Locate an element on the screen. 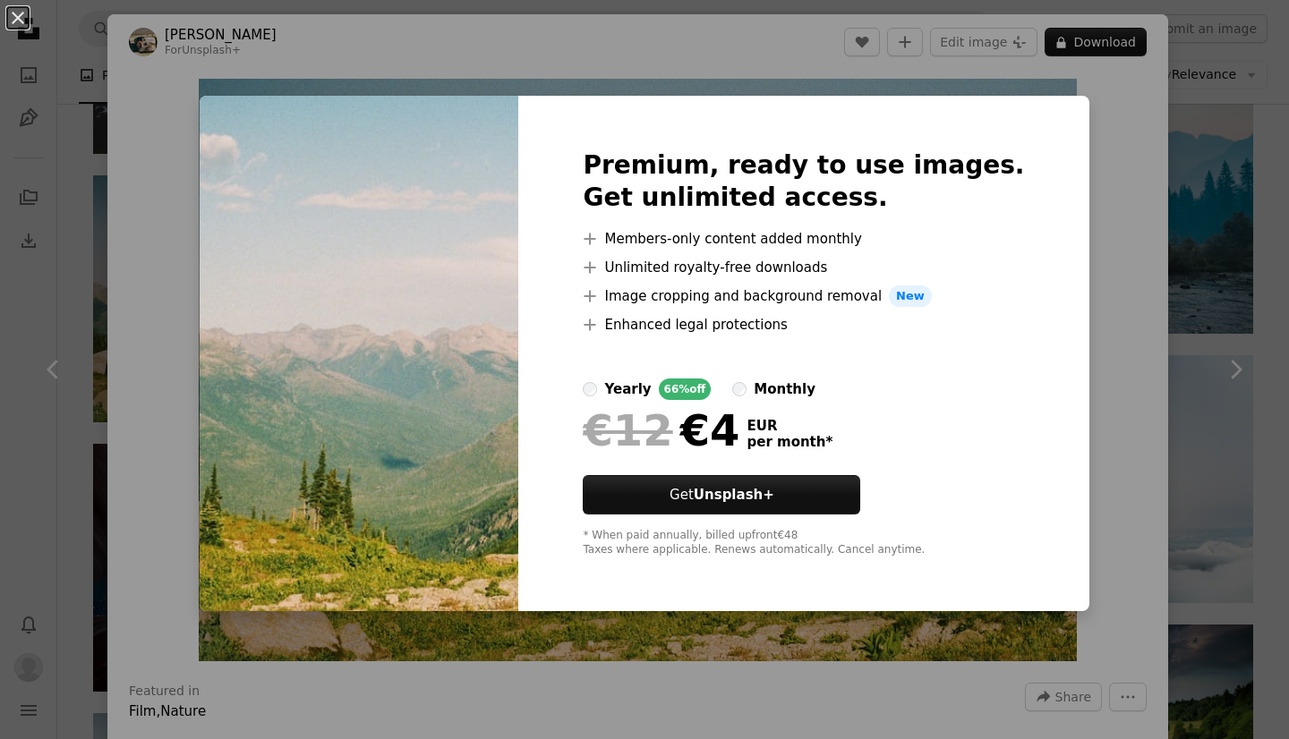 This screenshot has height=739, width=1289. div: 66% off is located at coordinates (685, 389).